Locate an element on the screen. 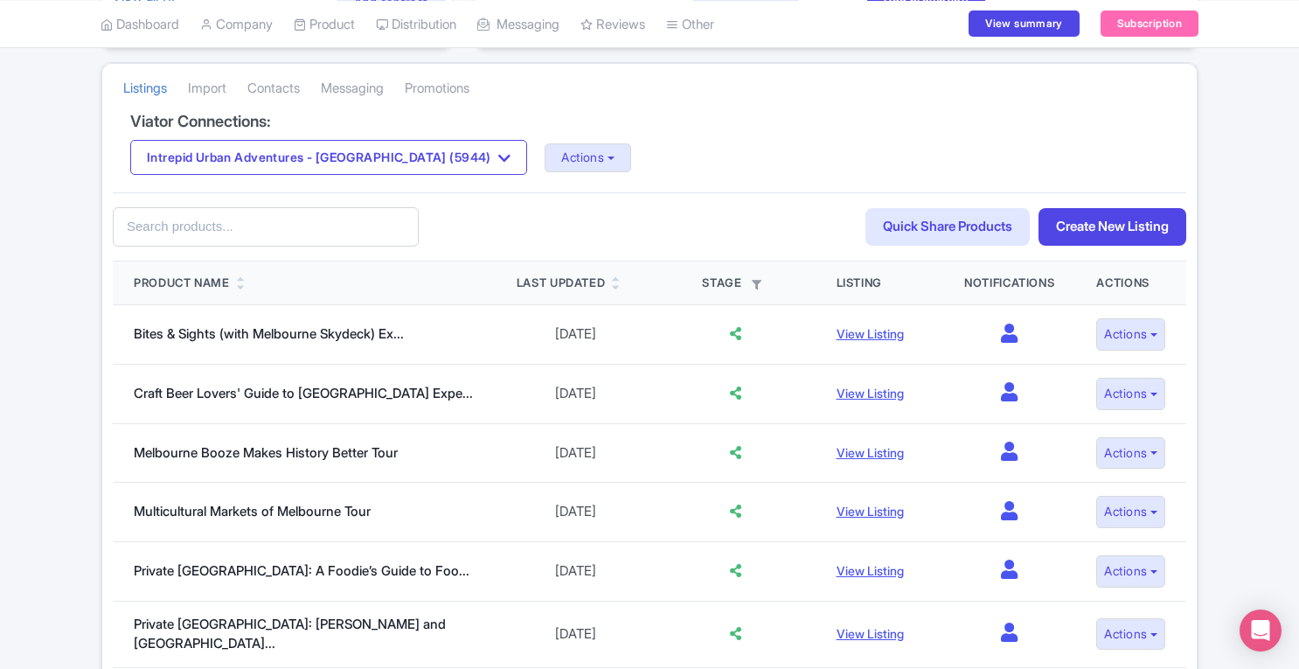 Image resolution: width=1299 pixels, height=669 pixels. input: Search products... is located at coordinates (266, 226).